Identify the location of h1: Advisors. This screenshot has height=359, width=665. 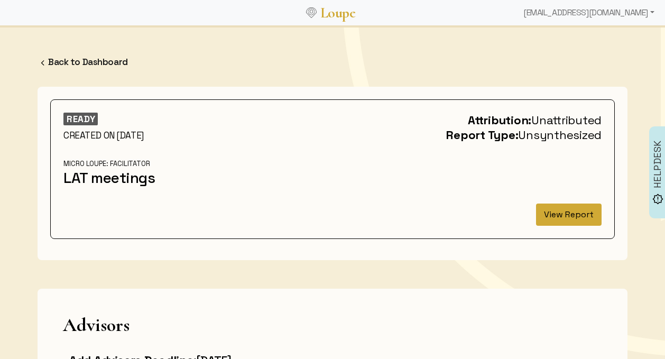
(332, 324).